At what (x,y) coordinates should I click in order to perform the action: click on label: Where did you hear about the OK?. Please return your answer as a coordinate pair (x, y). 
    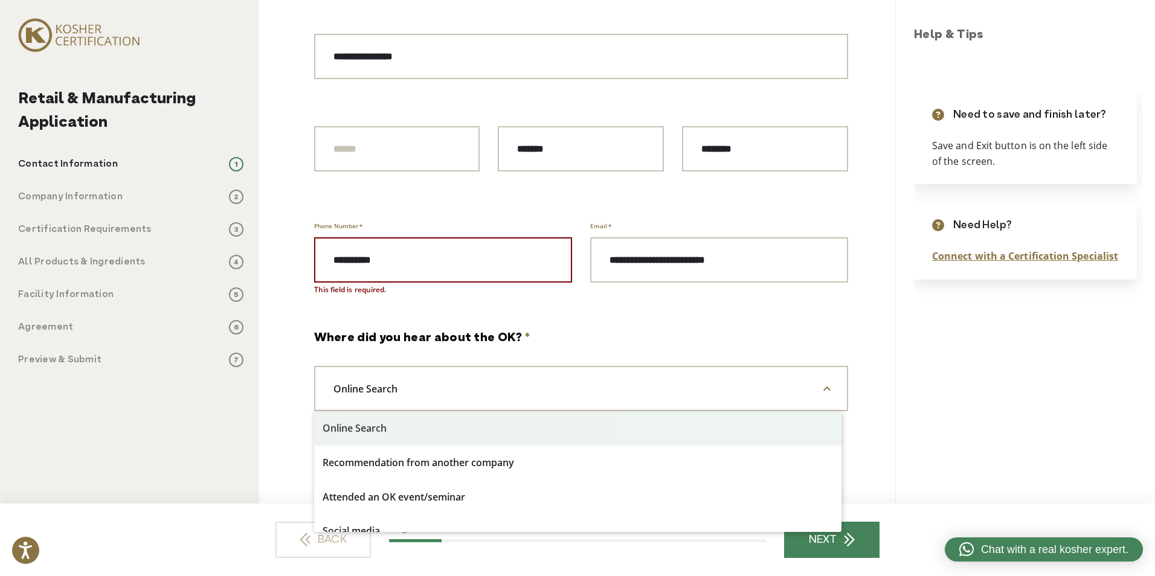
    Looking at the image, I should click on (422, 339).